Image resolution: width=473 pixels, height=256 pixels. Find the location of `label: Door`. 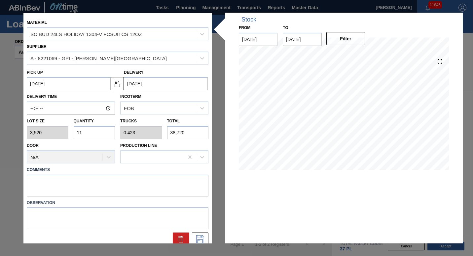

label: Door is located at coordinates (33, 145).